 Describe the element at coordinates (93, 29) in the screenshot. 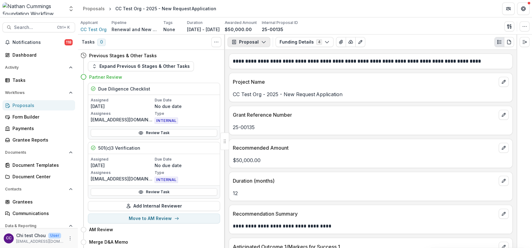

I see `a: CC Test Org` at that location.